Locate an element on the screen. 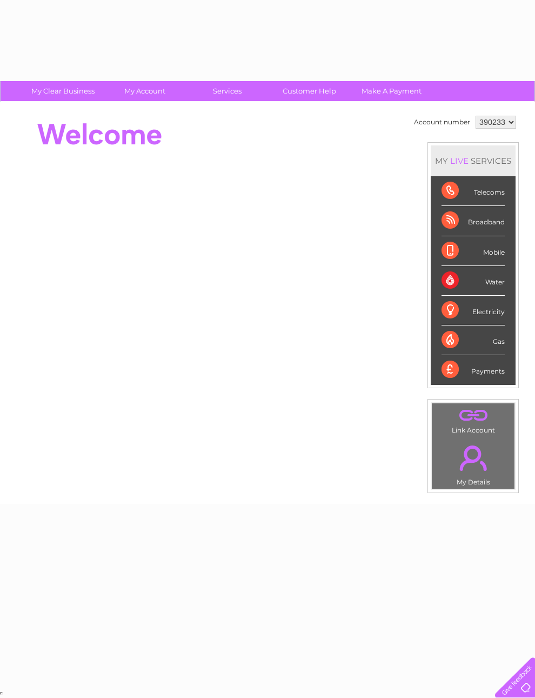 The width and height of the screenshot is (535, 698). div: Electricity is located at coordinates (473, 310).